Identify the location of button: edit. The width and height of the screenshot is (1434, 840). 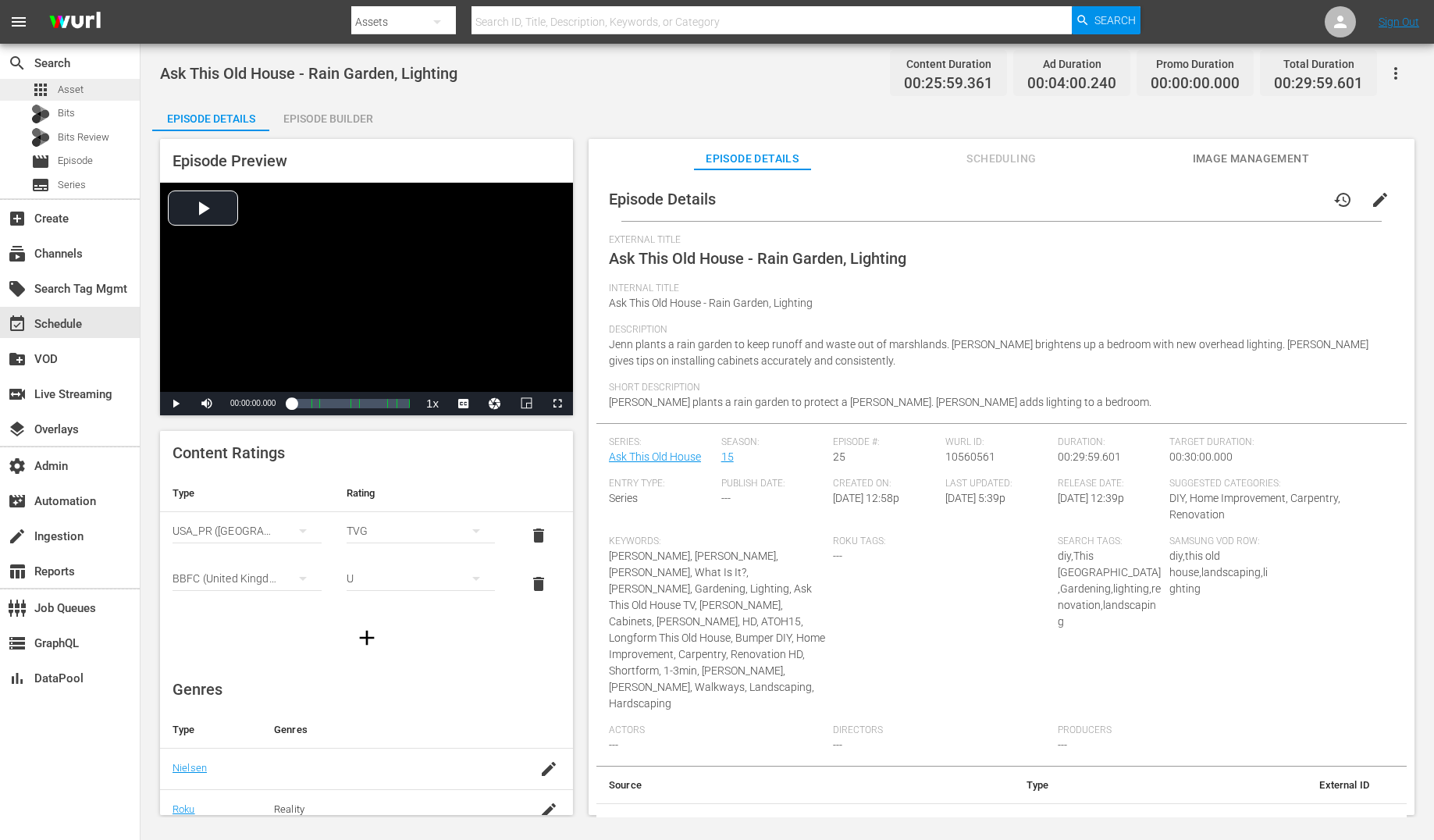
(1380, 200).